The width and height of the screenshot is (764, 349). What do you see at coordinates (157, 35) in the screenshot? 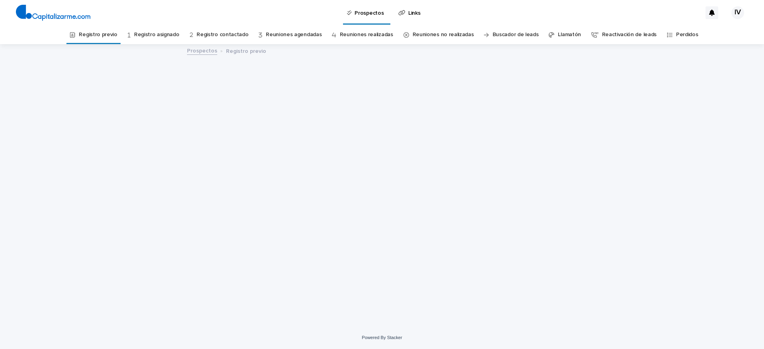
I see `a: Registro asignado` at bounding box center [157, 35].